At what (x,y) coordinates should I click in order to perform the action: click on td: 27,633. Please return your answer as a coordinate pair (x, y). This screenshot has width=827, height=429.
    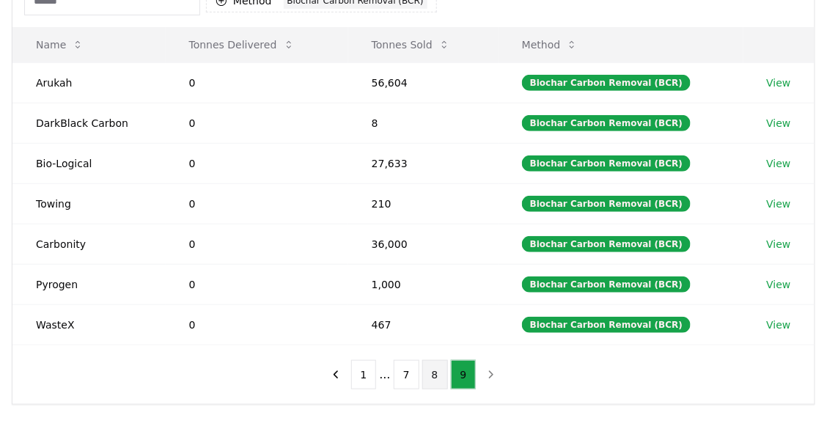
    Looking at the image, I should click on (423, 163).